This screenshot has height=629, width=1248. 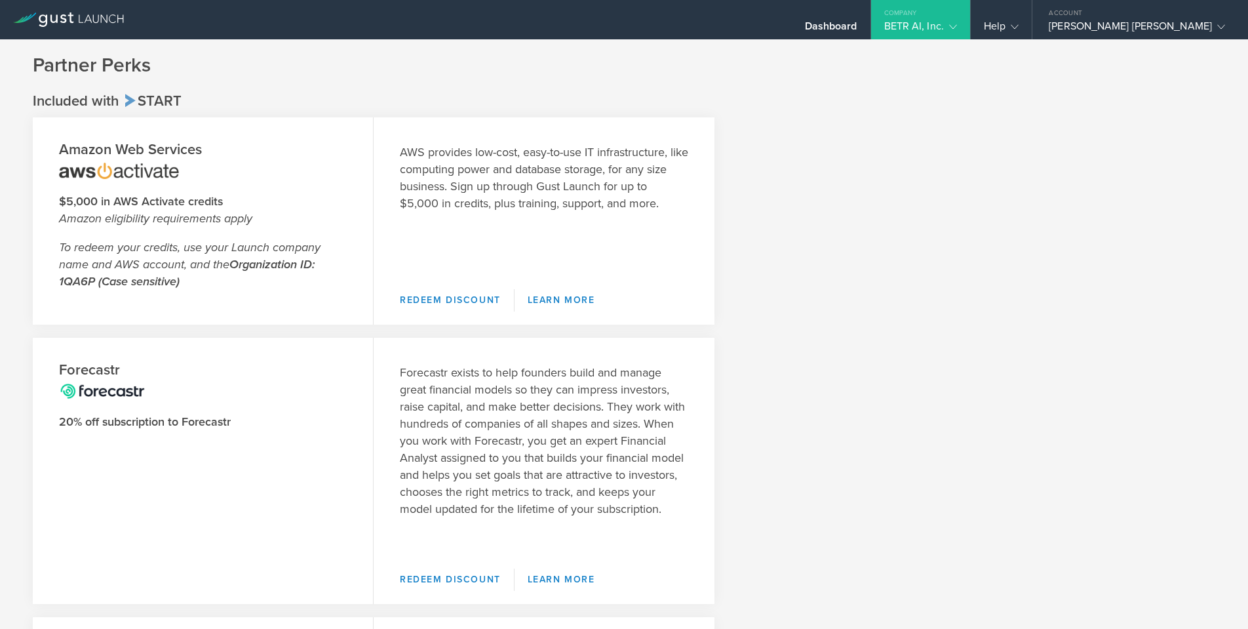 I want to click on img: amazon-web-services-logo, so click(x=119, y=169).